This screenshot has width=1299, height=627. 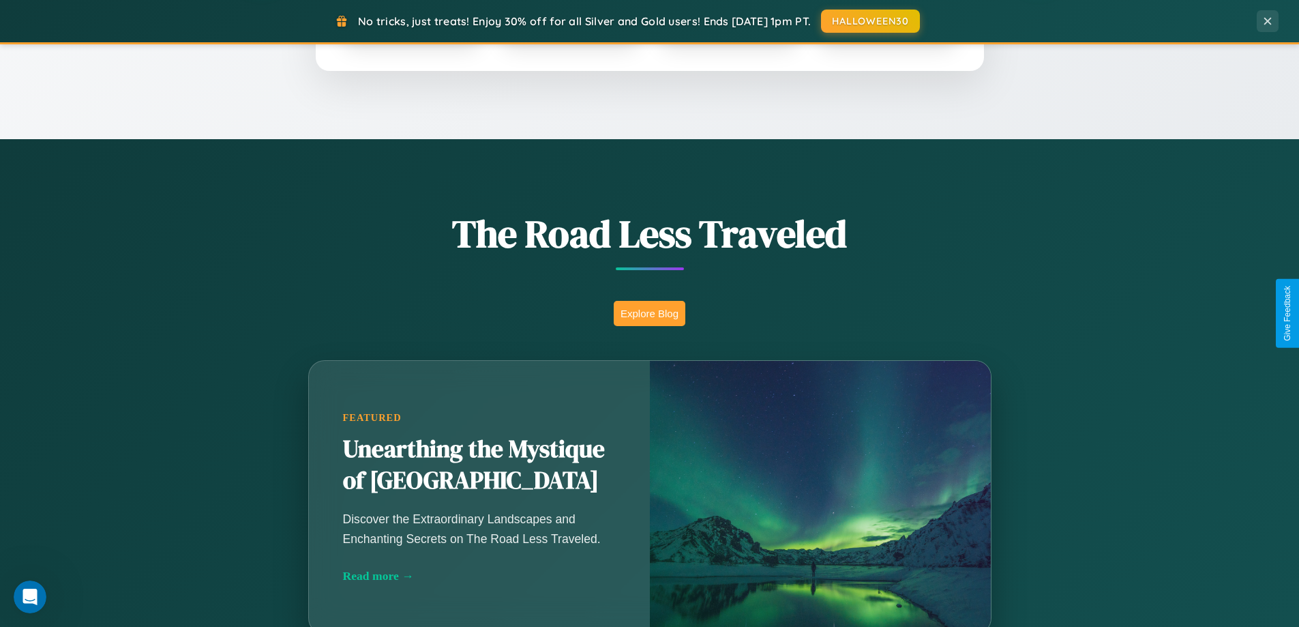 What do you see at coordinates (480, 529) in the screenshot?
I see `p: Discover the Extraordinary Landscapes and Enchanting Secrets on The Road Less Traveled.` at bounding box center [480, 529].